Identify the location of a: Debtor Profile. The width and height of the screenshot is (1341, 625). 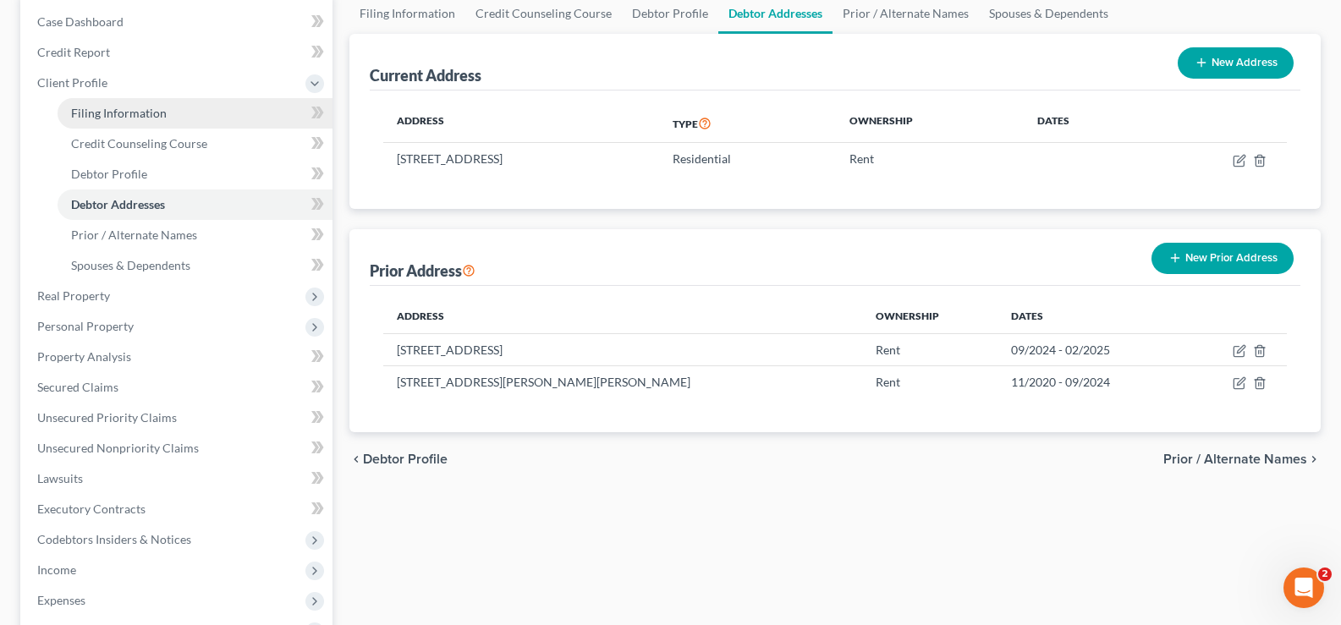
(195, 174).